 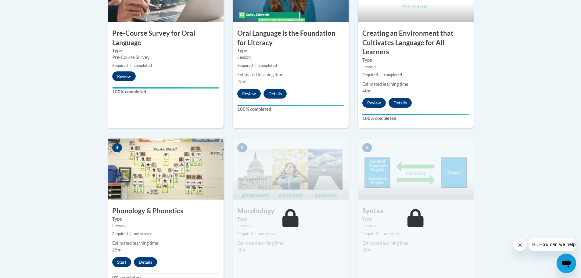 I want to click on span: 5, so click(x=242, y=148).